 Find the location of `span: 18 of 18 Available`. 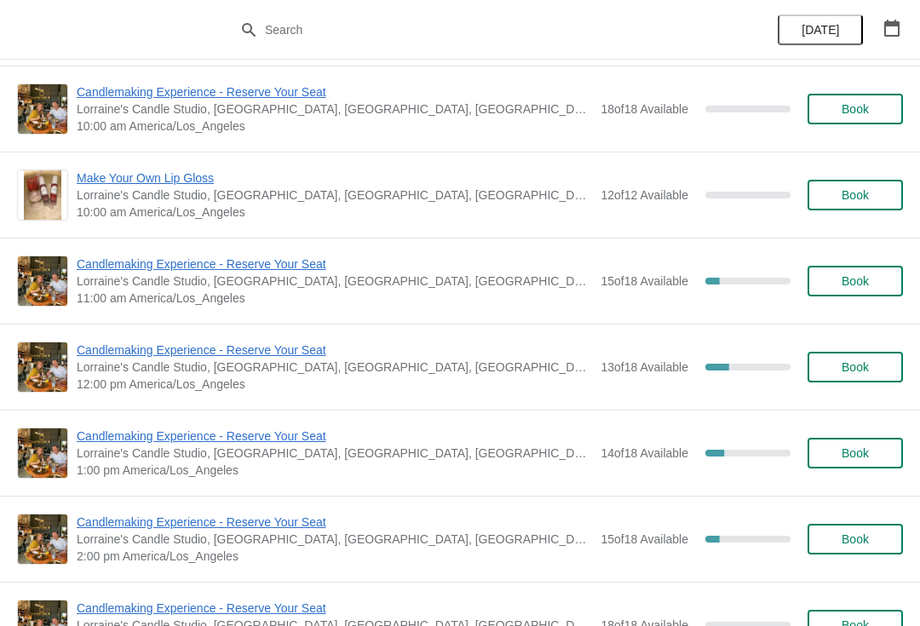

span: 18 of 18 Available is located at coordinates (644, 109).